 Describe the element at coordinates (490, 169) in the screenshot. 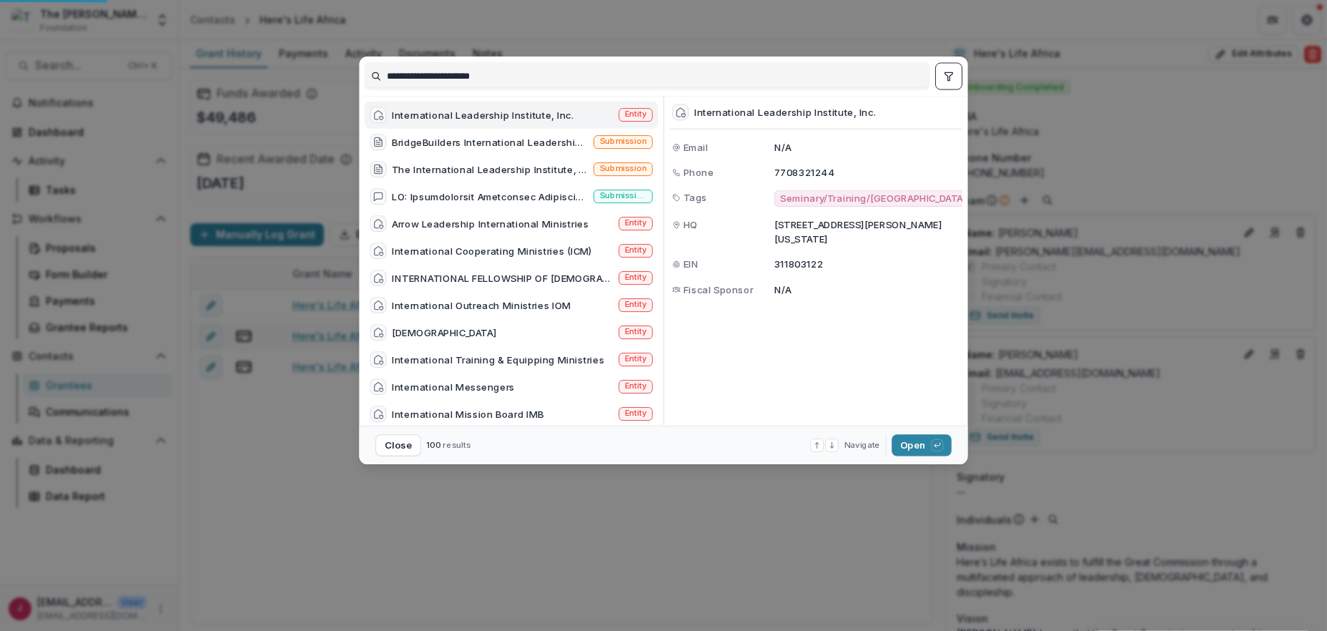

I see `div: The International Leadership Institute, Inc. - 2024 - Application` at that location.